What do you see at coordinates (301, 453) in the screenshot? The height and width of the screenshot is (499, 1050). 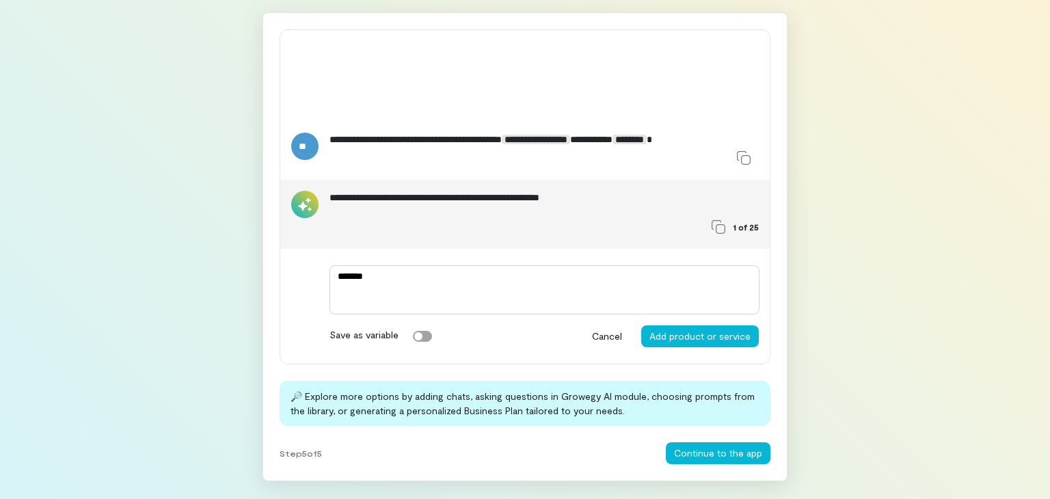 I see `span: Step 5 of 5` at bounding box center [301, 453].